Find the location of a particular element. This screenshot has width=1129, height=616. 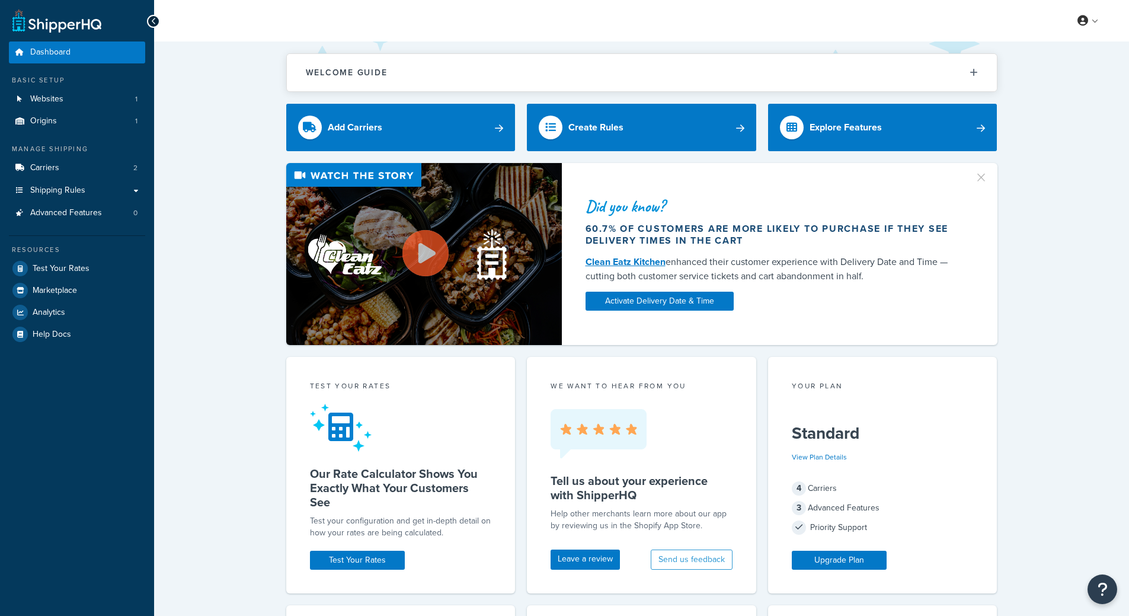

h5: Standard is located at coordinates (882, 433).